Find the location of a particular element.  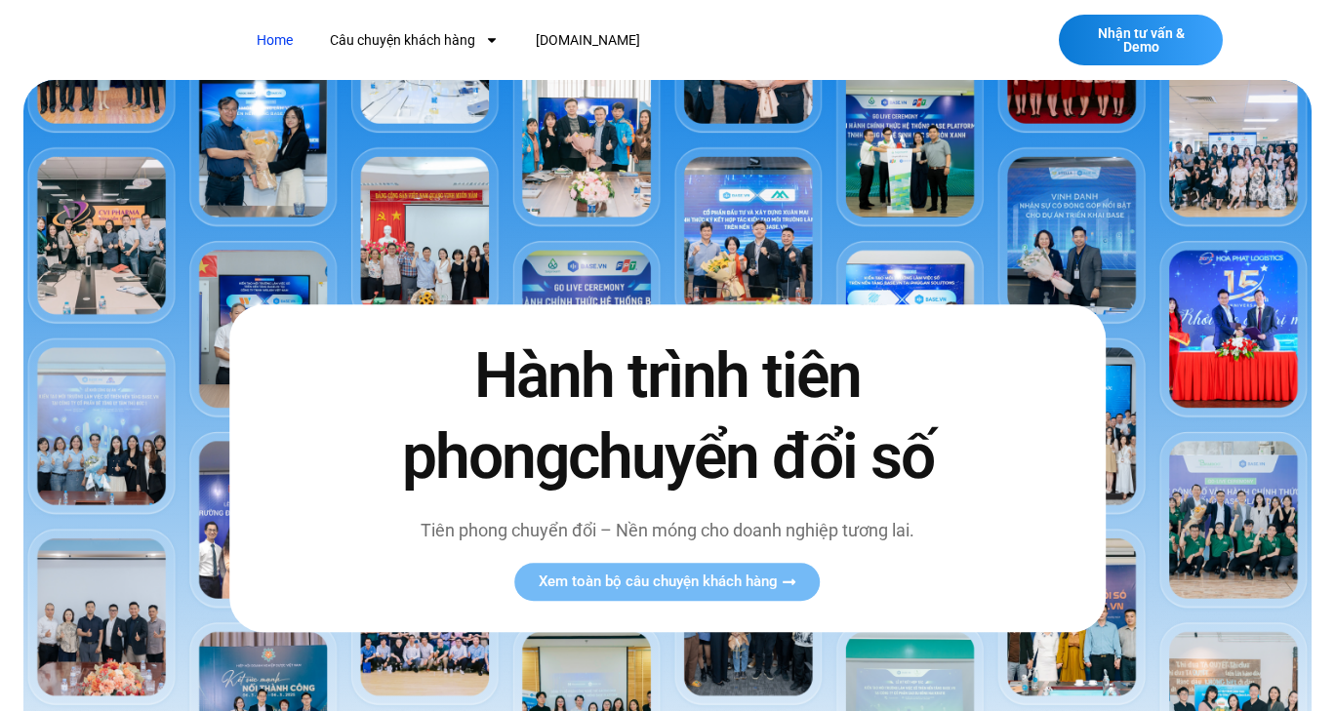

p: Tiên phong chuyển đổi – Nền móng cho doanh nghiệp tương lai. is located at coordinates (667, 530).